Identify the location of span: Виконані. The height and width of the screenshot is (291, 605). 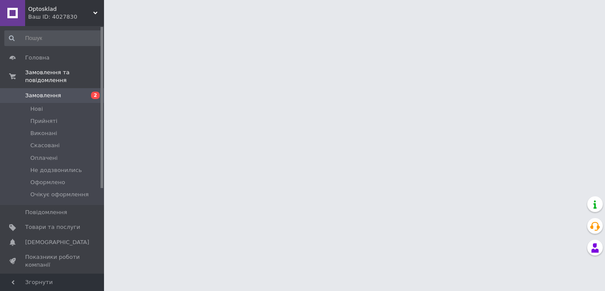
(44, 133).